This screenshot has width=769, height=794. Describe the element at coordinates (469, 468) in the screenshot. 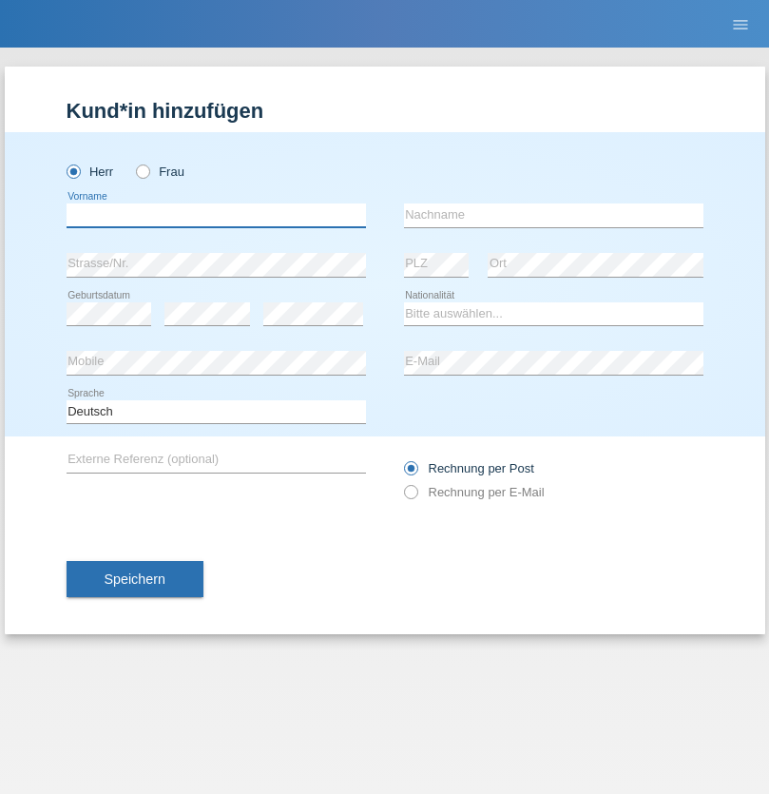

I see `label: Rechnung per Post` at that location.